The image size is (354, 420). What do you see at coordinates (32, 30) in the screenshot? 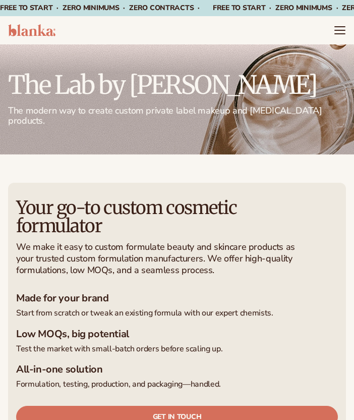
I see `img: logo` at bounding box center [32, 30].